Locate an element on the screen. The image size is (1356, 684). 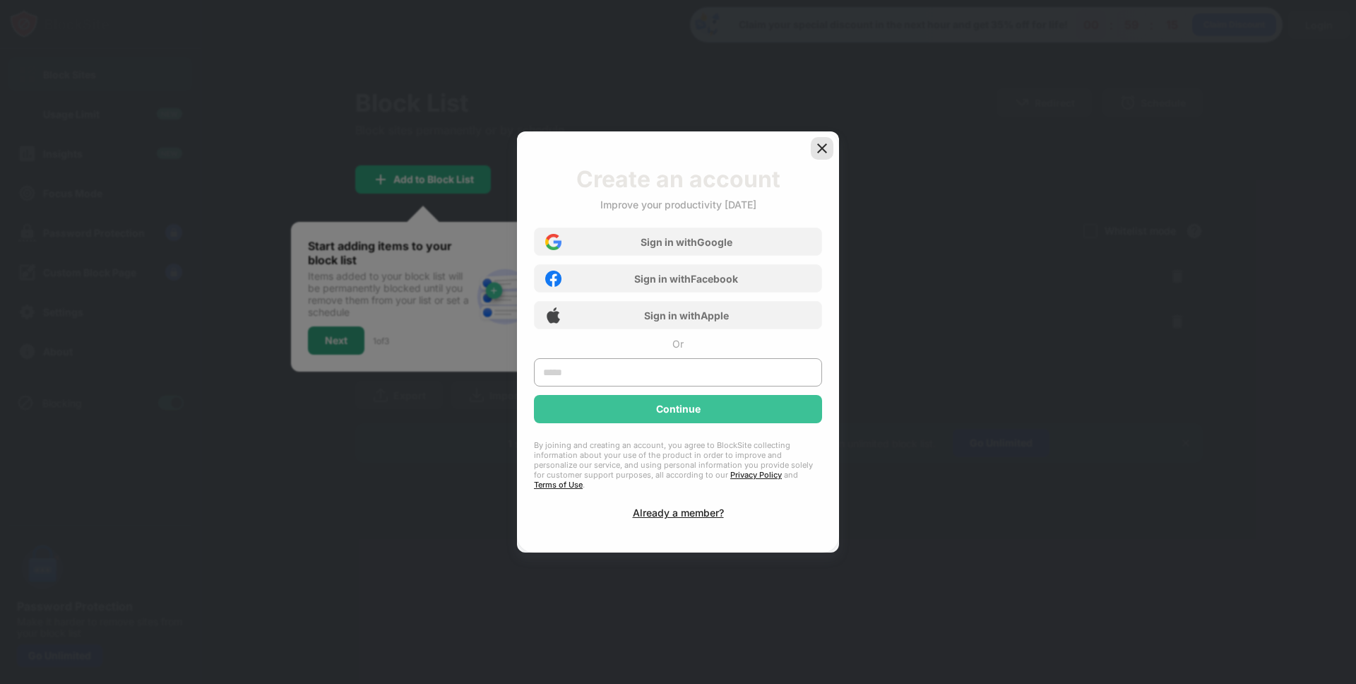
div: Continue is located at coordinates (678, 409).